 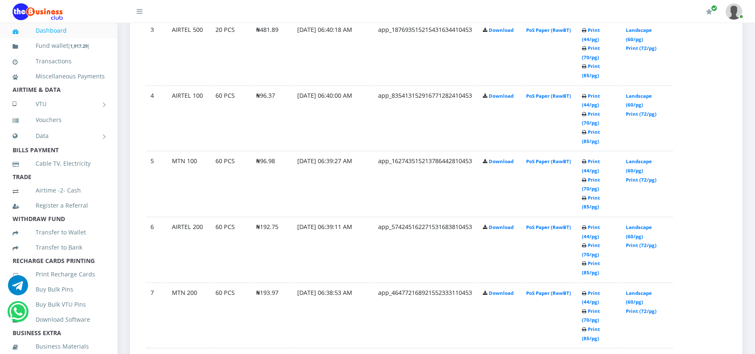 What do you see at coordinates (59, 76) in the screenshot?
I see `a: Miscellaneous Payments` at bounding box center [59, 76].